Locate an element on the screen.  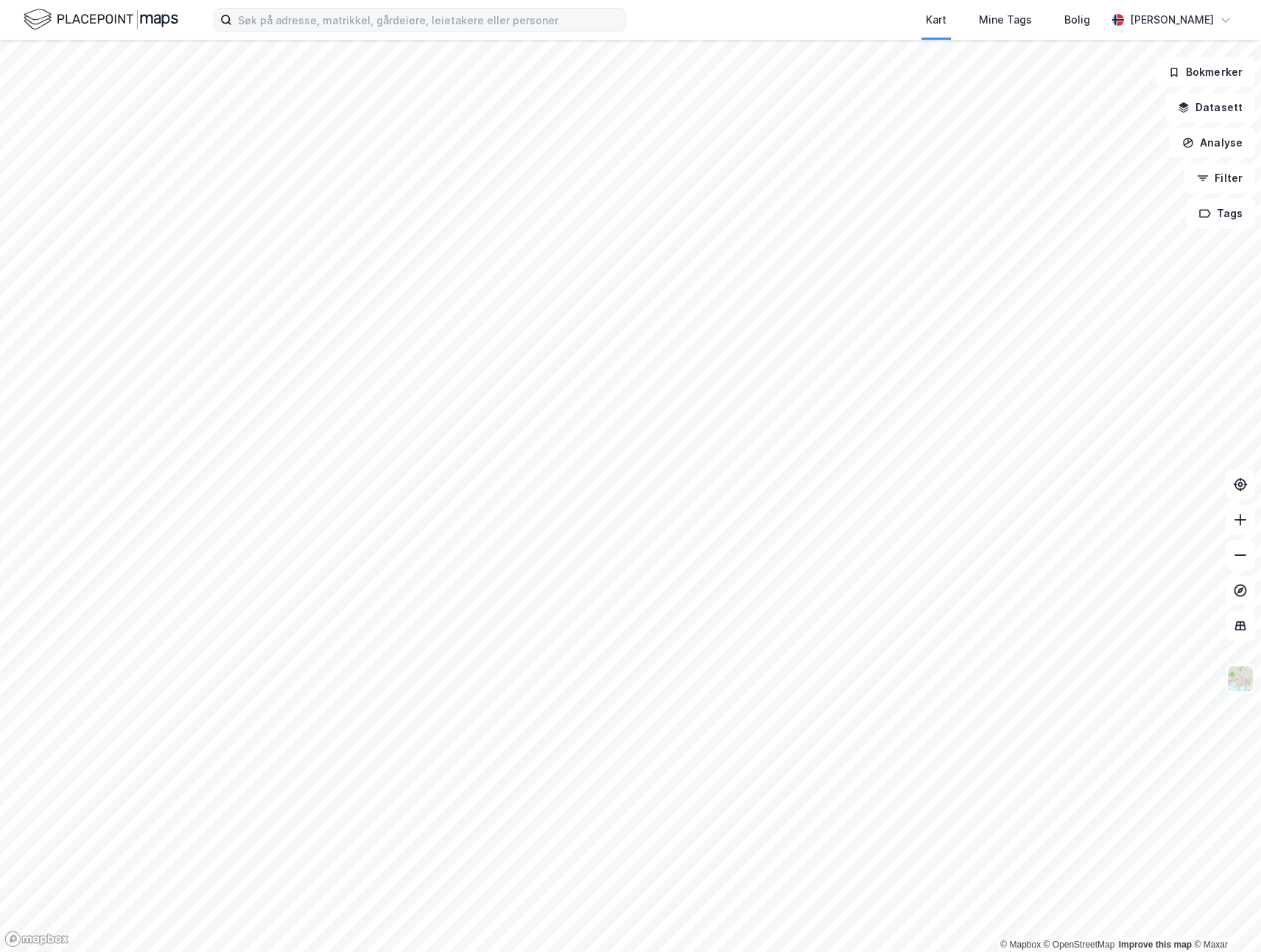
a: OpenStreetMap is located at coordinates (1079, 946).